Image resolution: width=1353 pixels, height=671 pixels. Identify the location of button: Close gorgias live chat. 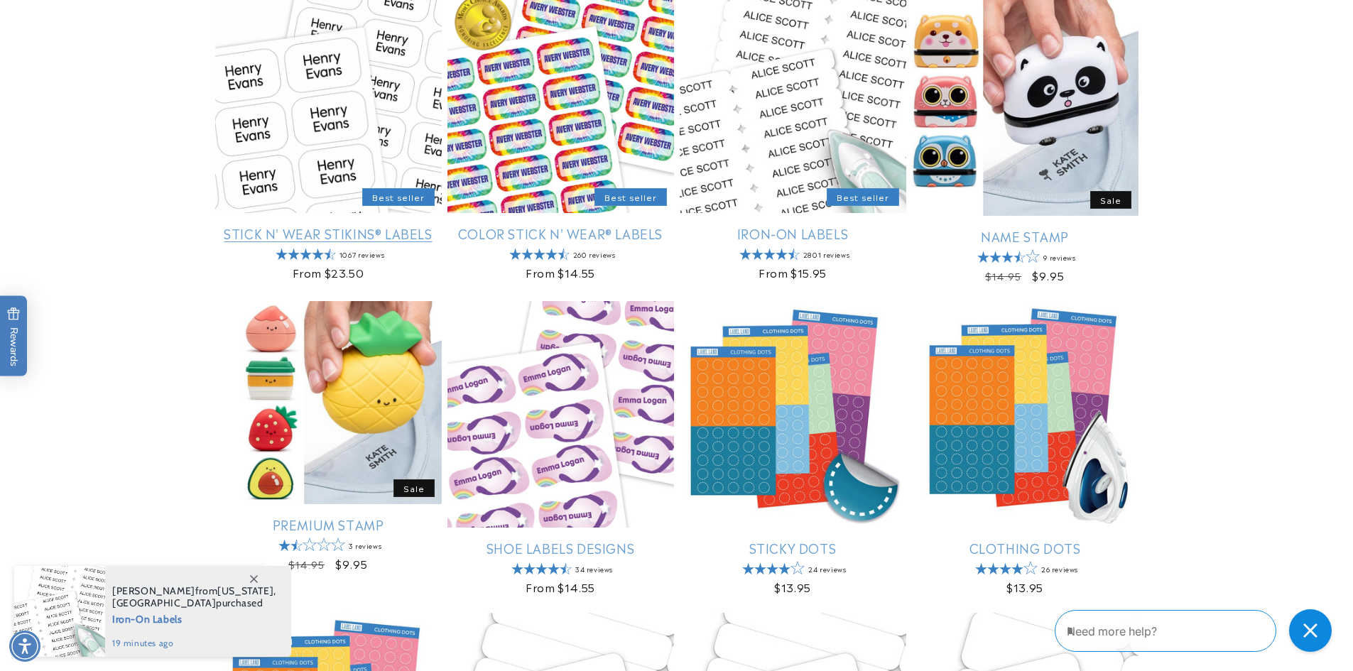
(256, 26).